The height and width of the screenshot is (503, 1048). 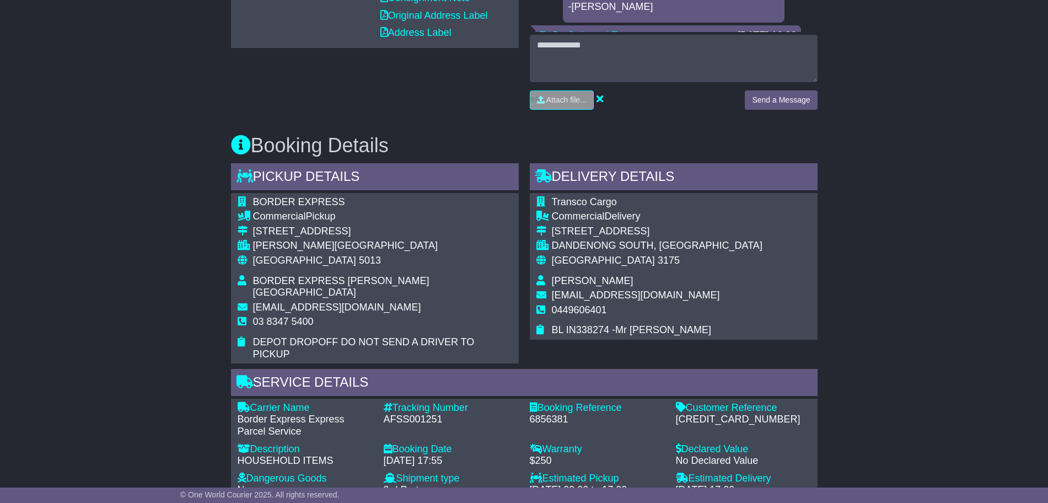 What do you see at coordinates (743, 408) in the screenshot?
I see `div: Customer Reference` at bounding box center [743, 408].